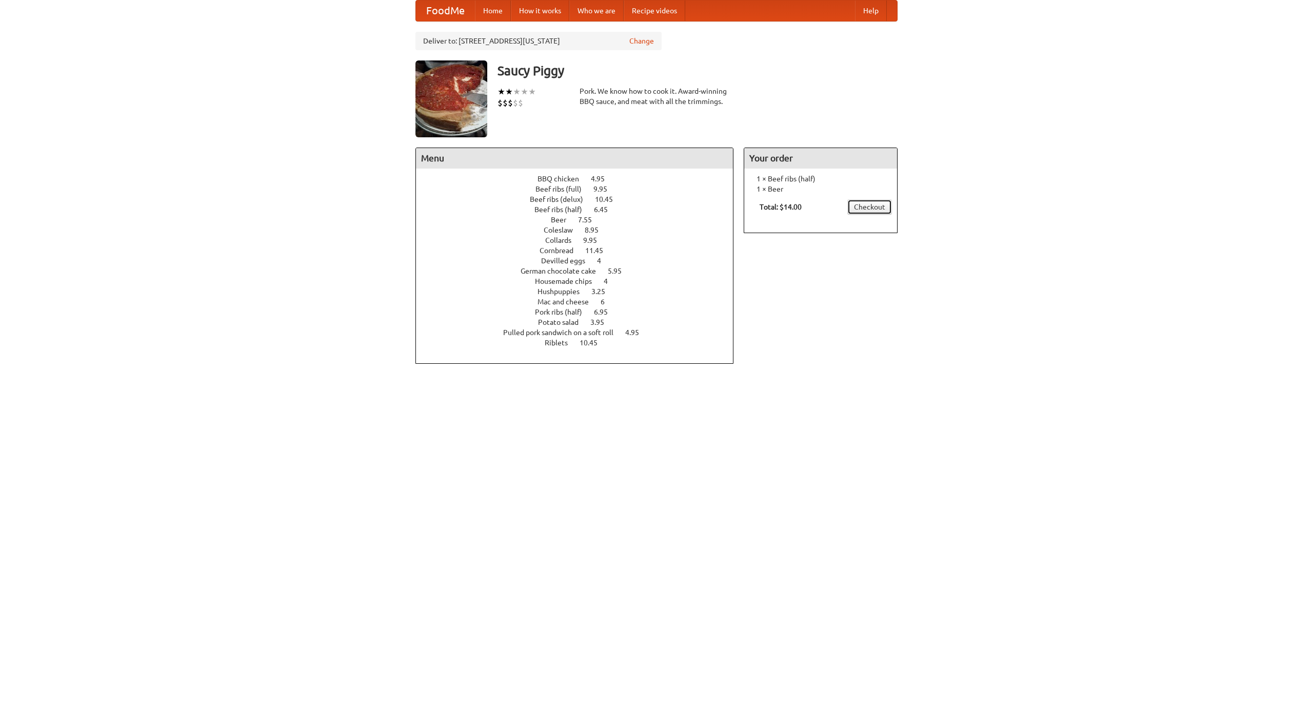  Describe the element at coordinates (606, 210) in the screenshot. I see `span: 6.45` at that location.